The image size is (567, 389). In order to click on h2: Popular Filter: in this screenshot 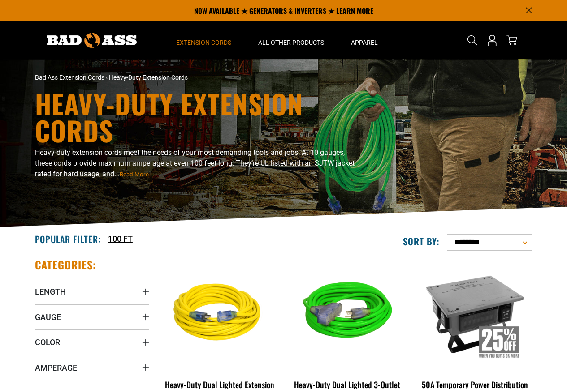, I will do `click(68, 239)`.